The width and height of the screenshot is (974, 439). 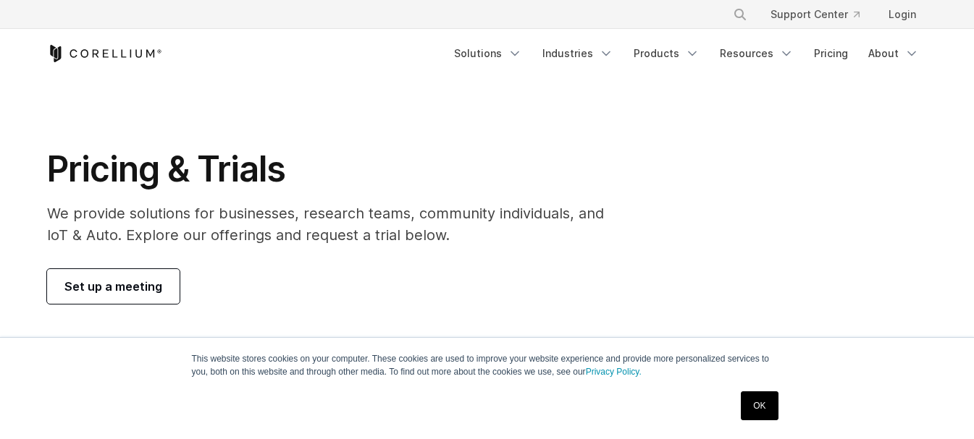 What do you see at coordinates (113, 287) in the screenshot?
I see `a: Set up a meeting` at bounding box center [113, 287].